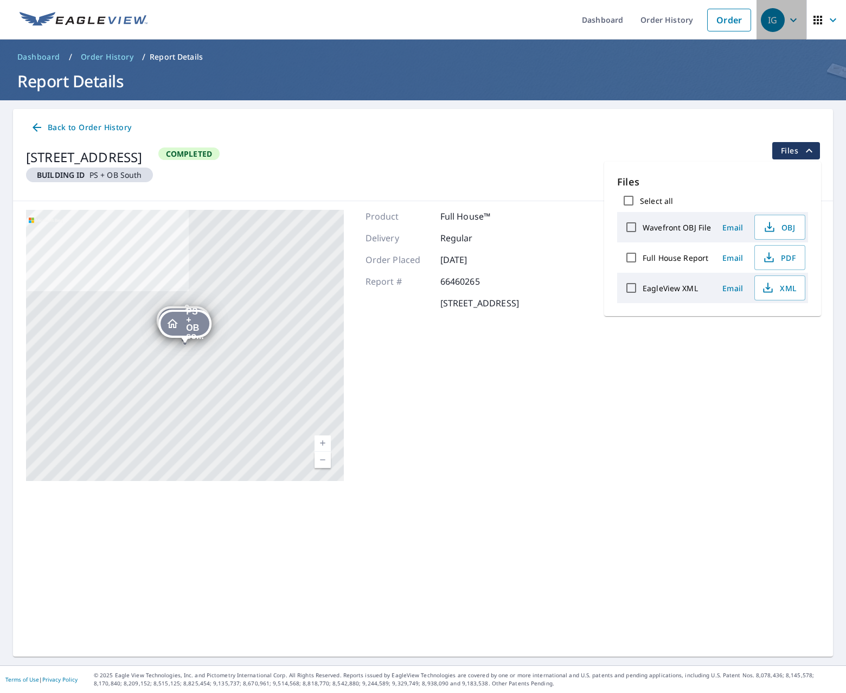 The width and height of the screenshot is (846, 693). What do you see at coordinates (398, 281) in the screenshot?
I see `p: Report #` at bounding box center [398, 281].